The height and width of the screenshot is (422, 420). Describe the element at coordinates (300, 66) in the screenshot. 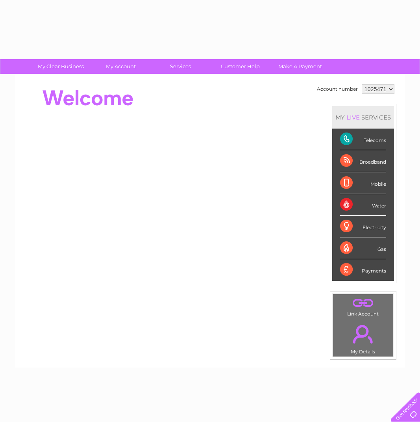

I see `a: Make A Payment` at that location.